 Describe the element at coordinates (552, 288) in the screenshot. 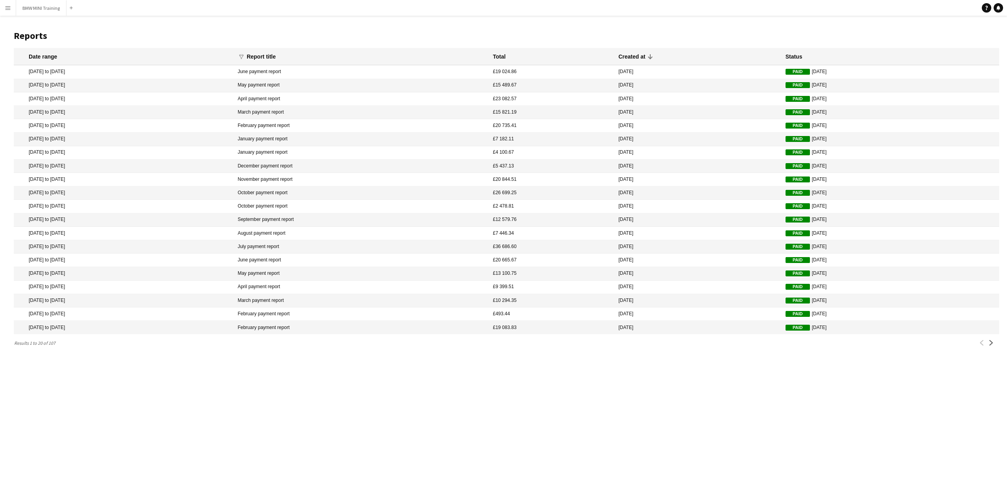

I see `mat-cell: £9 399.51` at that location.